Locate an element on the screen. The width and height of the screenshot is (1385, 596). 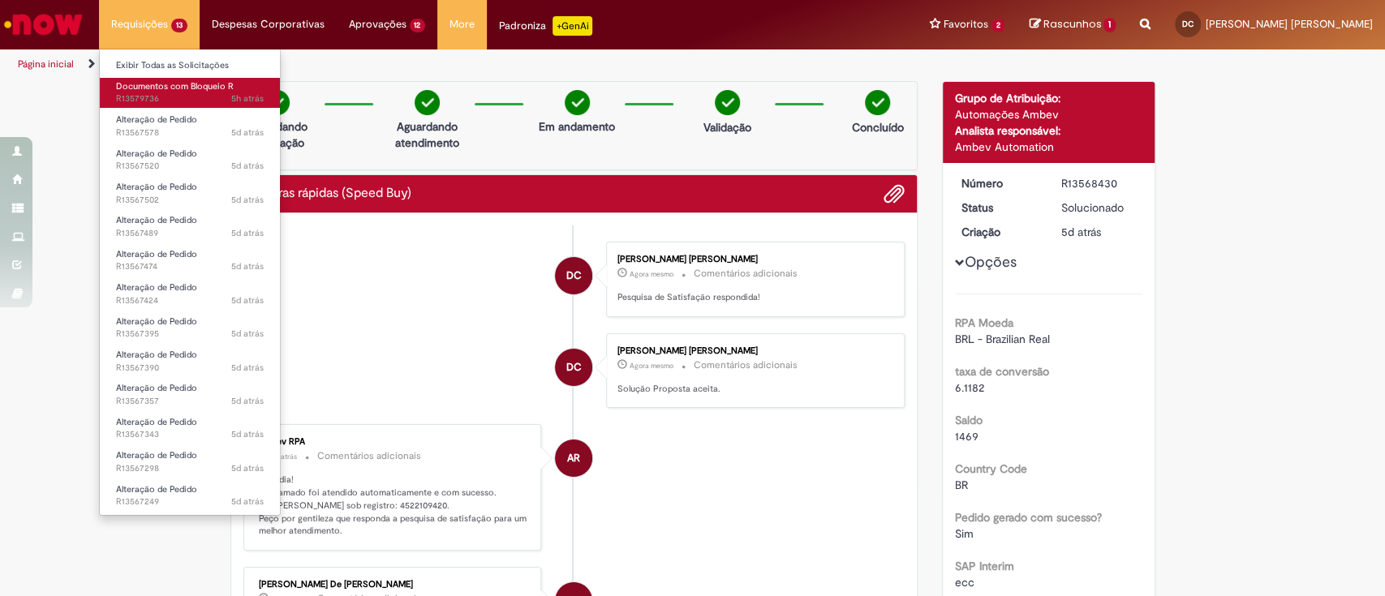
button: Adicionar anexos is located at coordinates (894, 194).